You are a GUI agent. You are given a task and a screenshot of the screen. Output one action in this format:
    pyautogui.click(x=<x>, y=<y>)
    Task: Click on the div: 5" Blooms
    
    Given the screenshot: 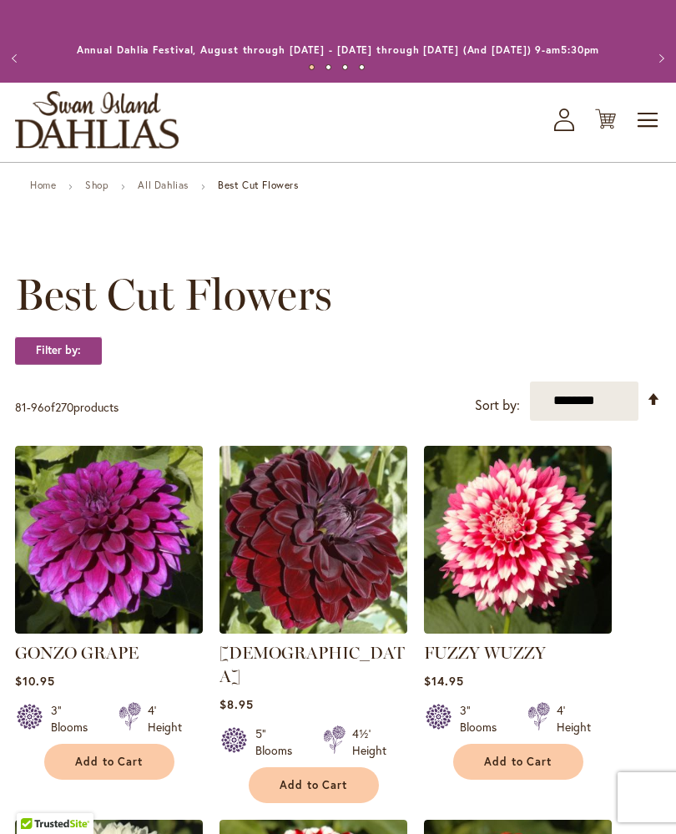 What is the action you would take?
    pyautogui.click(x=279, y=742)
    